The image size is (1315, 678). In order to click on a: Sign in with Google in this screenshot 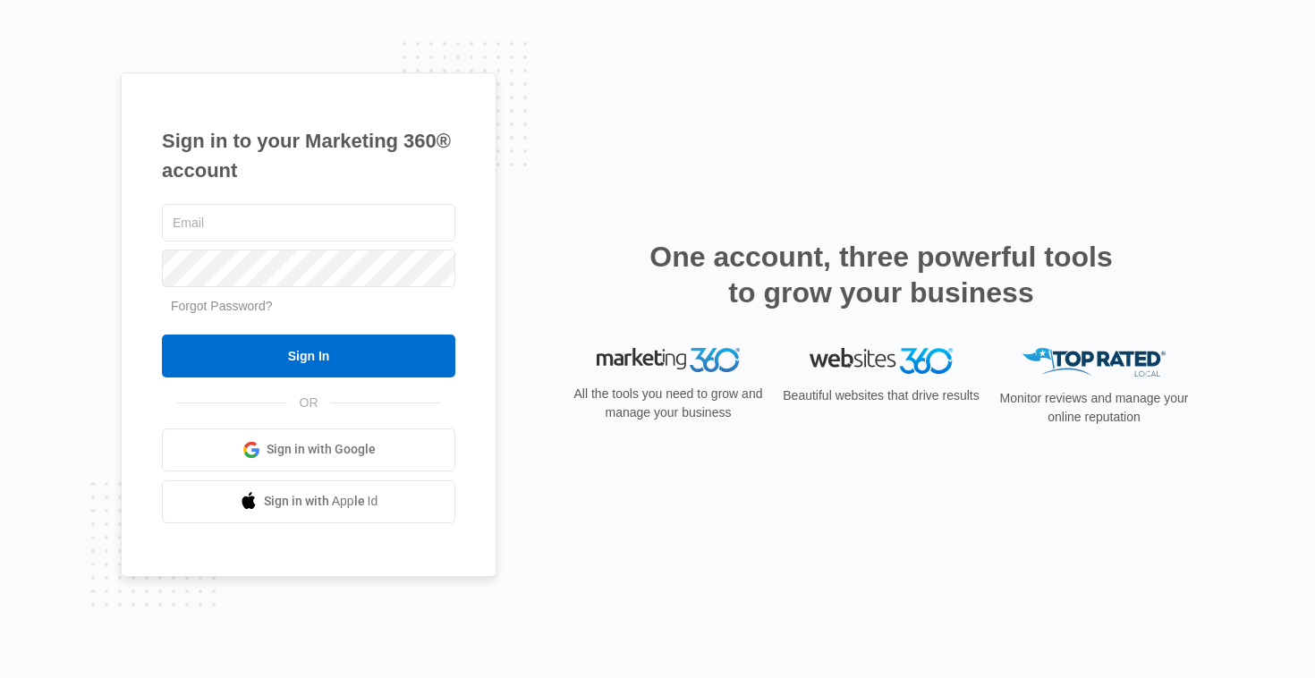, I will do `click(309, 450)`.